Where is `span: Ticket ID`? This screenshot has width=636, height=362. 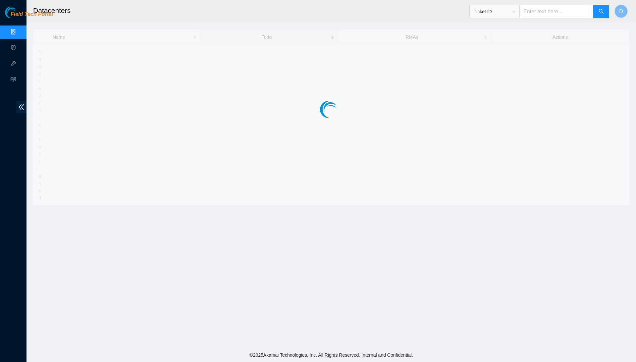 span: Ticket ID is located at coordinates (495, 12).